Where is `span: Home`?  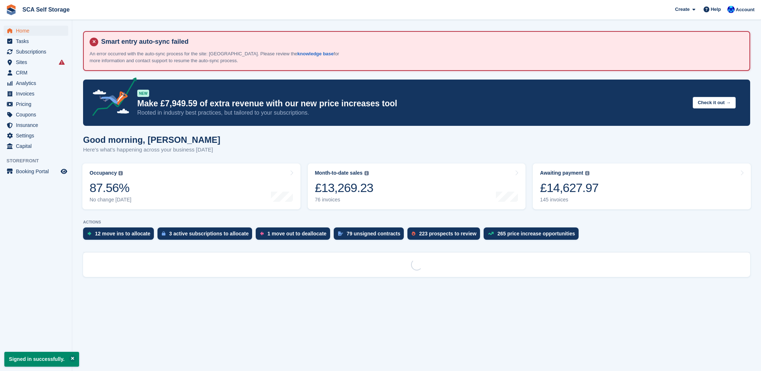 span: Home is located at coordinates (38, 31).